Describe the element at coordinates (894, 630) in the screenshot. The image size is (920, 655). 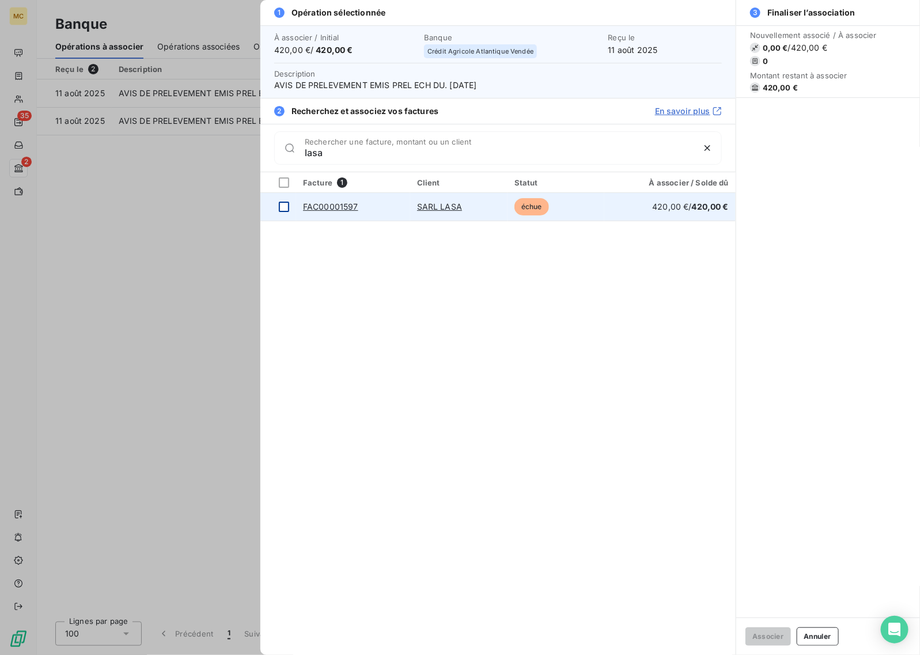
I see `div: Open Intercom Messenger` at that location.